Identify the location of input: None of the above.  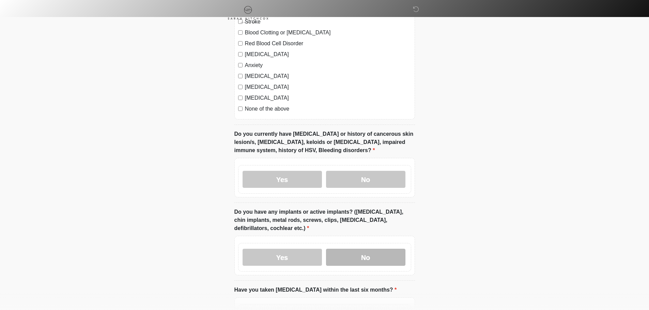
(240, 109).